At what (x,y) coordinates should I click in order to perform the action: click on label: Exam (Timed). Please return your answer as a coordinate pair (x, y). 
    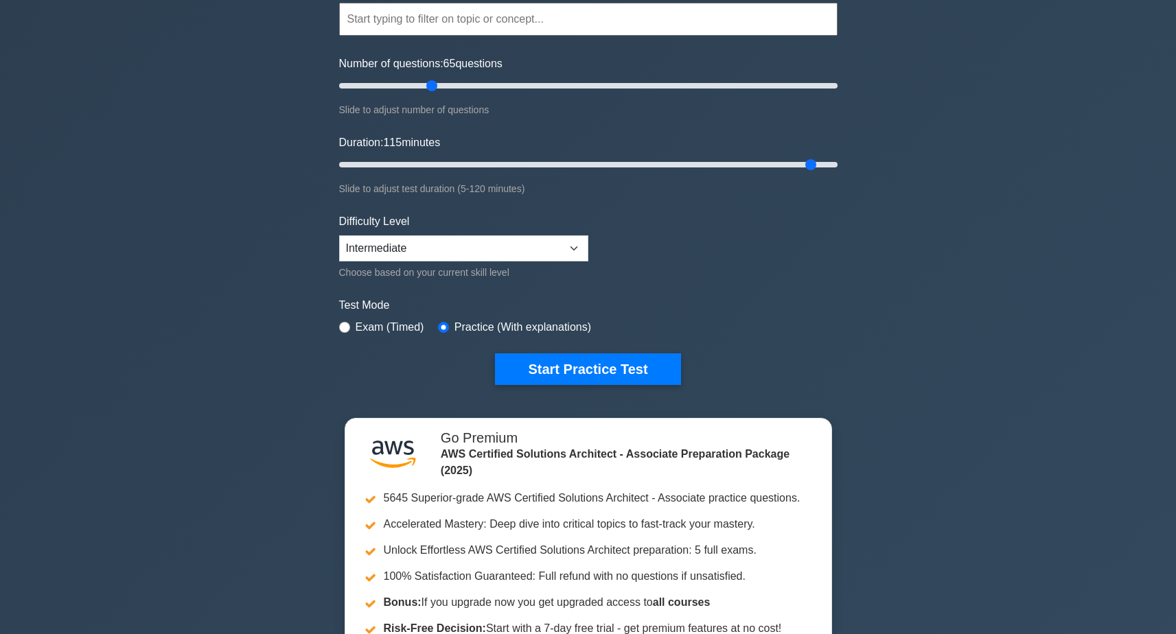
    Looking at the image, I should click on (390, 327).